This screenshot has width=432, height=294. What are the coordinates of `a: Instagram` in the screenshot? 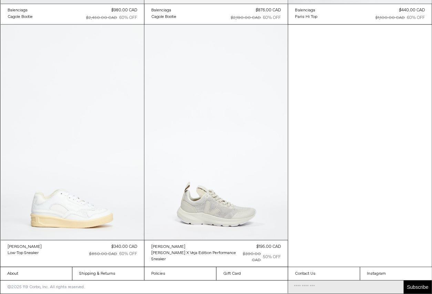 It's located at (396, 273).